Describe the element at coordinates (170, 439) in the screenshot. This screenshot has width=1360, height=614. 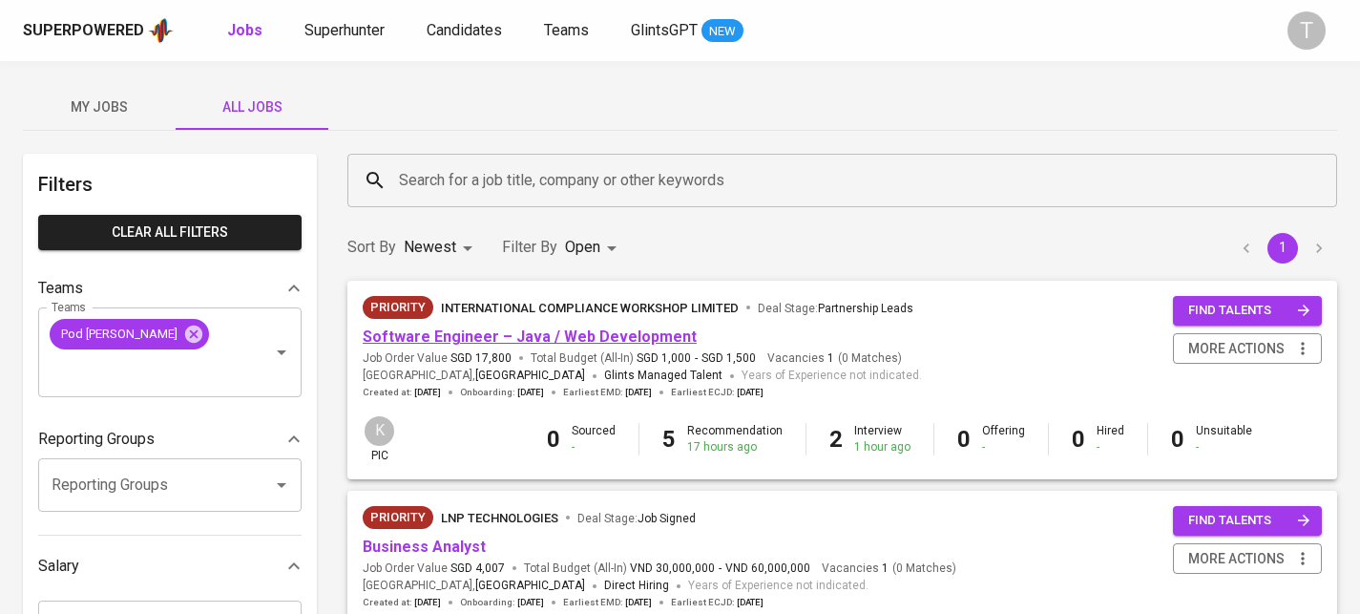
I see `div: Reporting Groups` at that location.